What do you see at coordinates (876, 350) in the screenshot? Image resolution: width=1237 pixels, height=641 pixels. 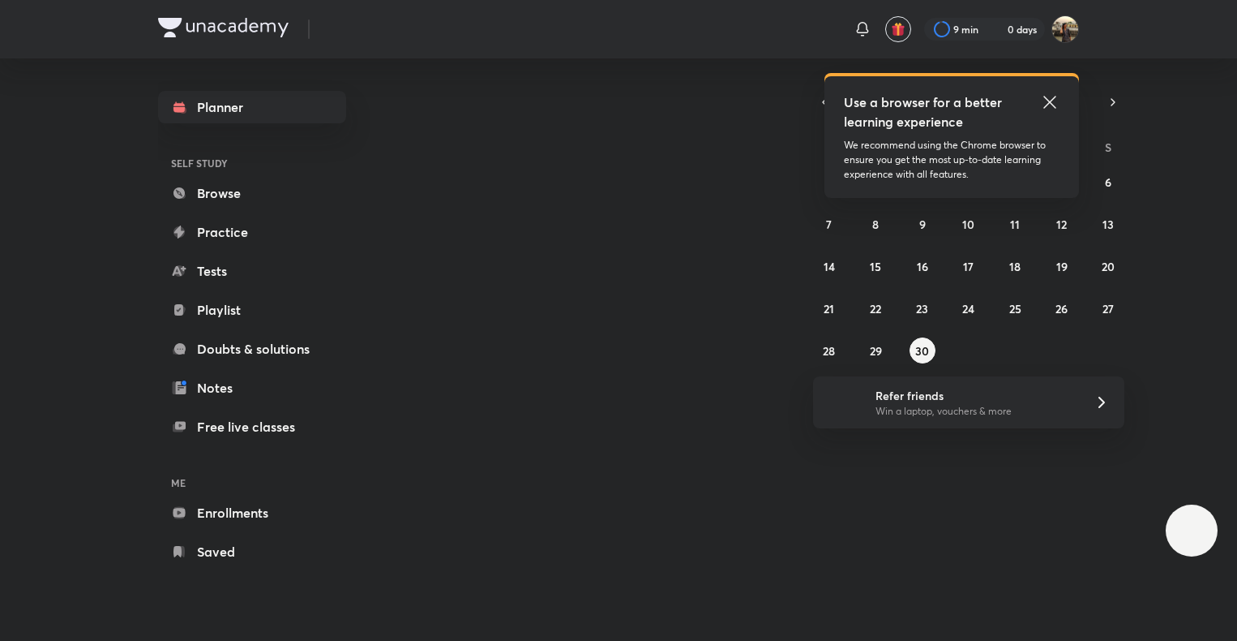 I see `button: September 29, 2025` at bounding box center [876, 350].